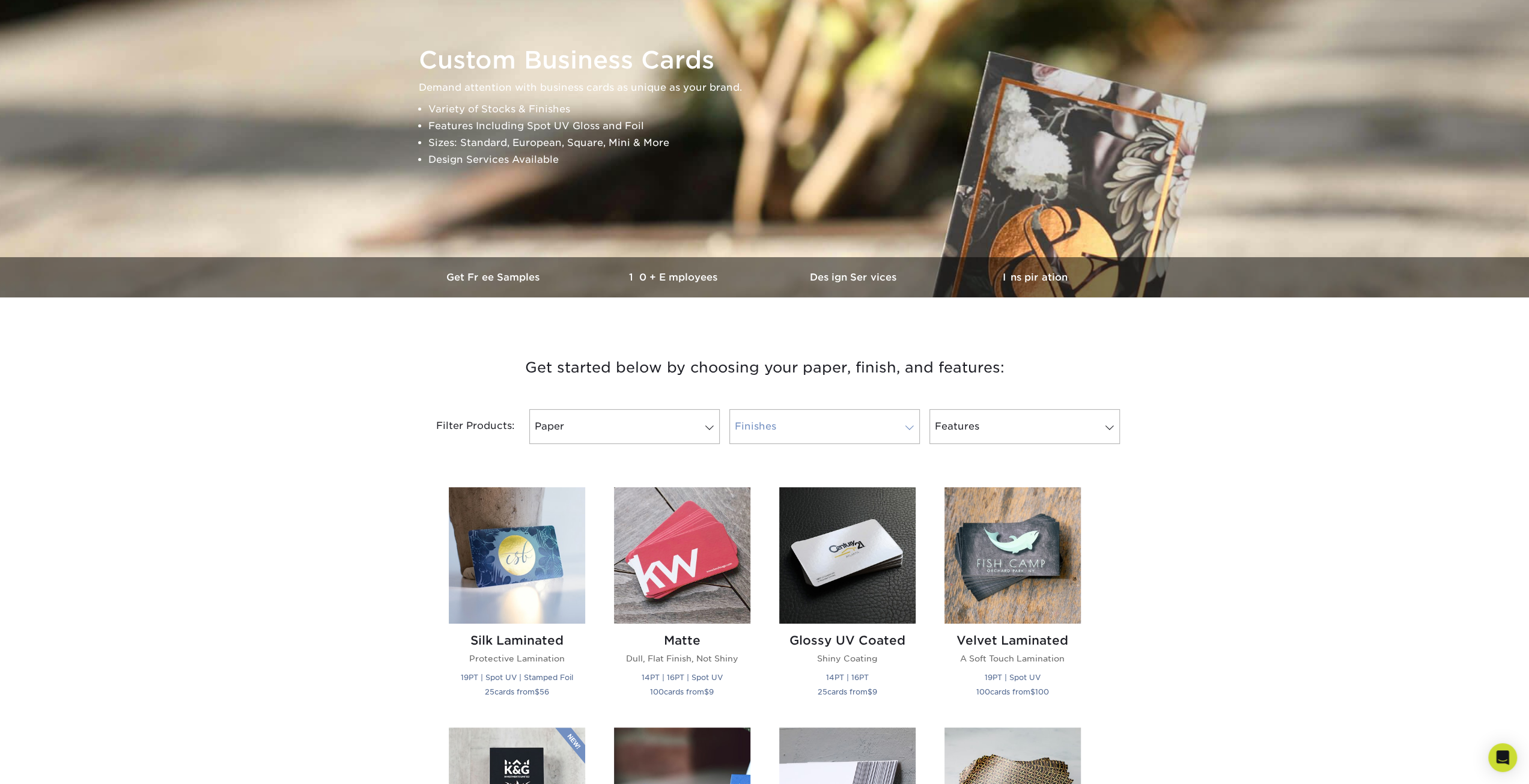 The image size is (1529, 784). Describe the element at coordinates (494, 277) in the screenshot. I see `h3: Get Free Samples` at that location.